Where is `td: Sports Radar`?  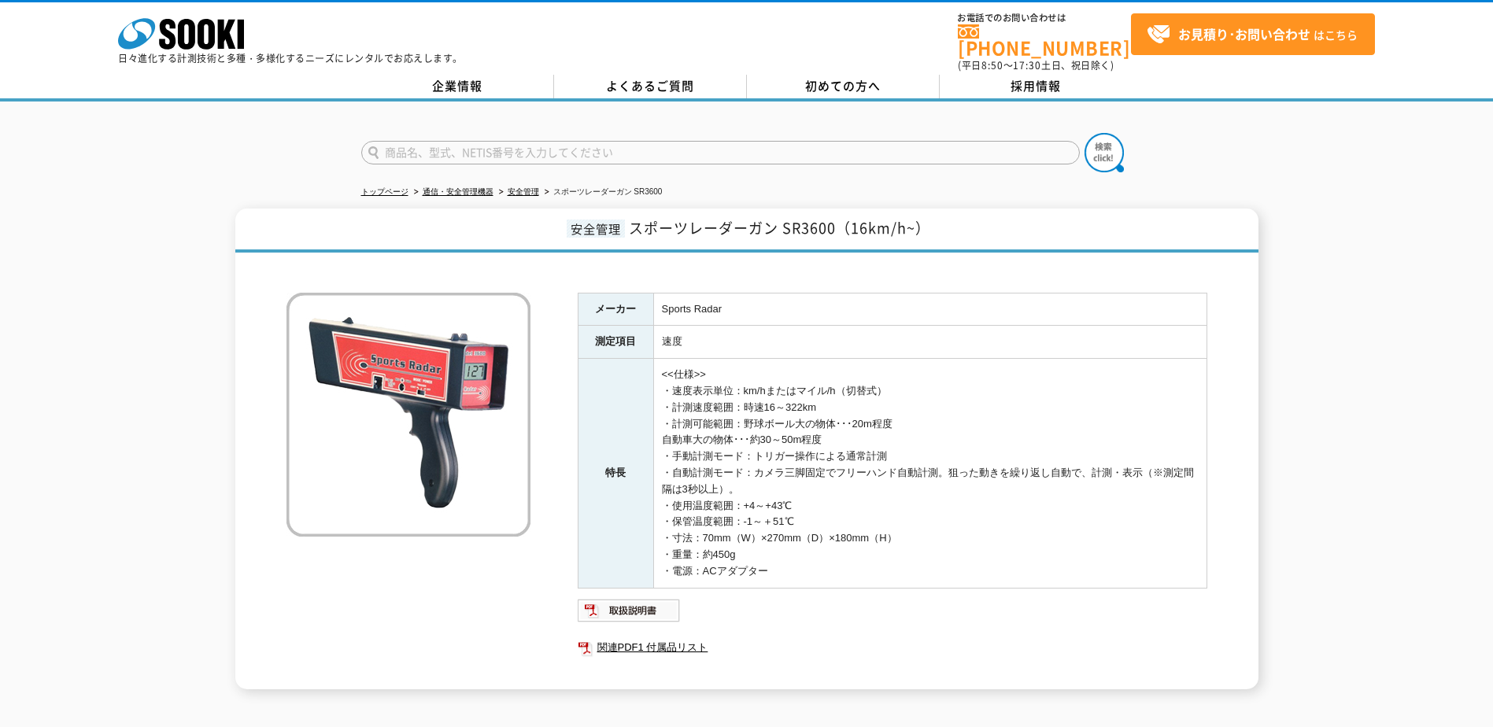 td: Sports Radar is located at coordinates (930, 309).